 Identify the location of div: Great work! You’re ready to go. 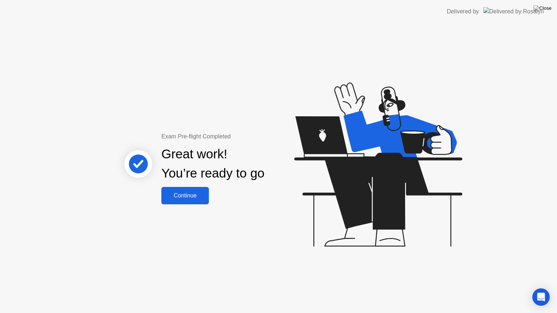
(213, 164).